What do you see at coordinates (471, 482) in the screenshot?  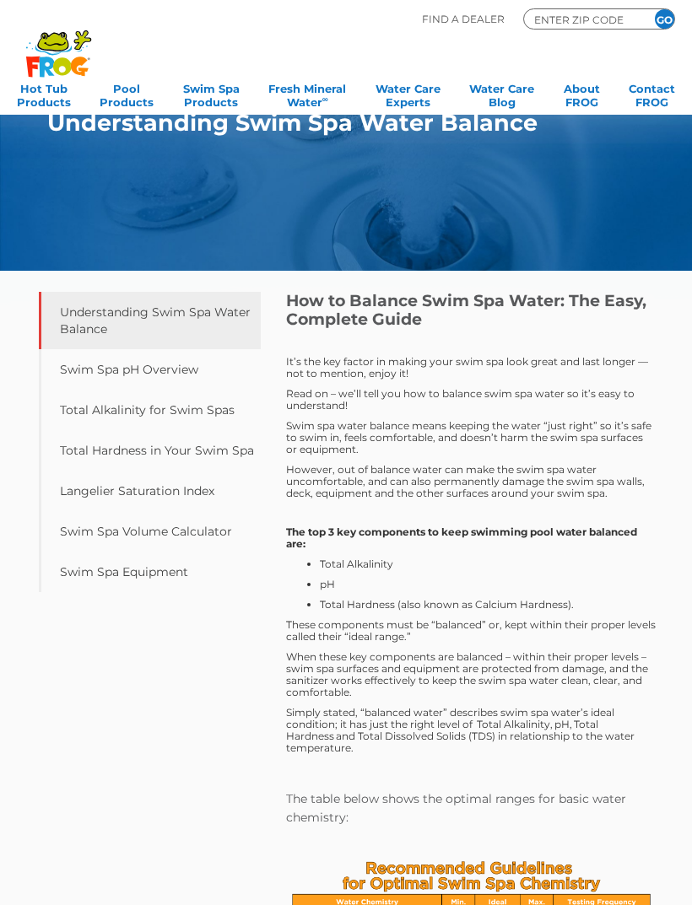 I see `p: However, out of balance water can make the swim spa water uncomfortable, and can also permanently...` at bounding box center [471, 482].